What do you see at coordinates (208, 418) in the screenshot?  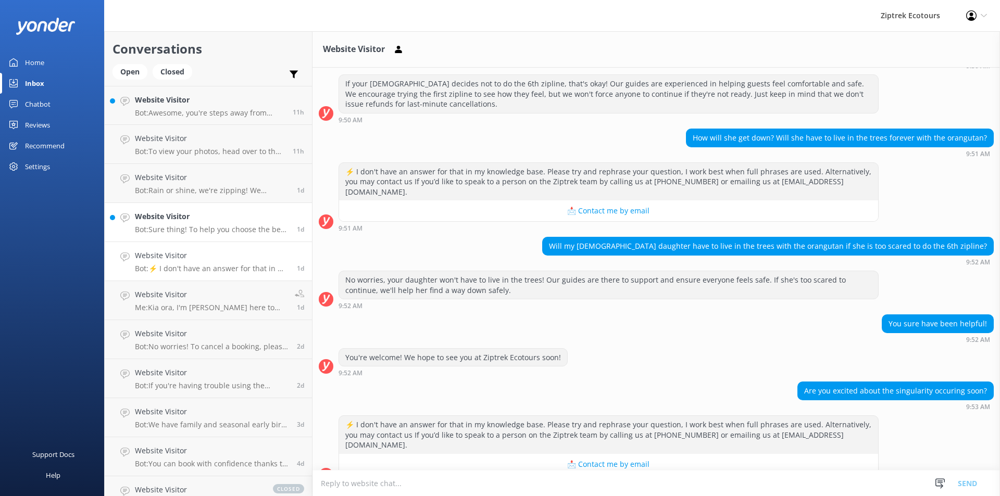 I see `a: Website VisitorBot:We have family and seasonal early bird discounts available! These offers chang...` at bounding box center [208, 418].